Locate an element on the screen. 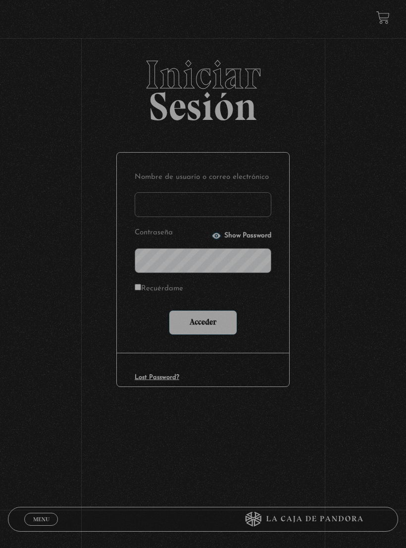 The height and width of the screenshot is (548, 406). span: Iniciar is located at coordinates (203, 75).